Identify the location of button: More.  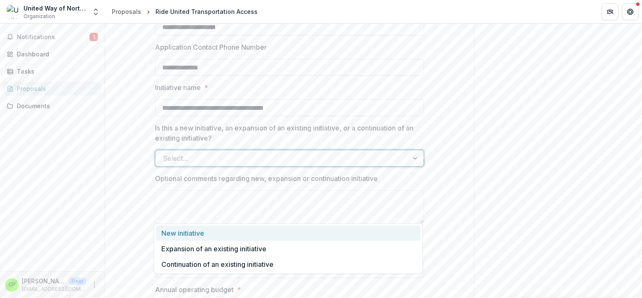
(95, 285).